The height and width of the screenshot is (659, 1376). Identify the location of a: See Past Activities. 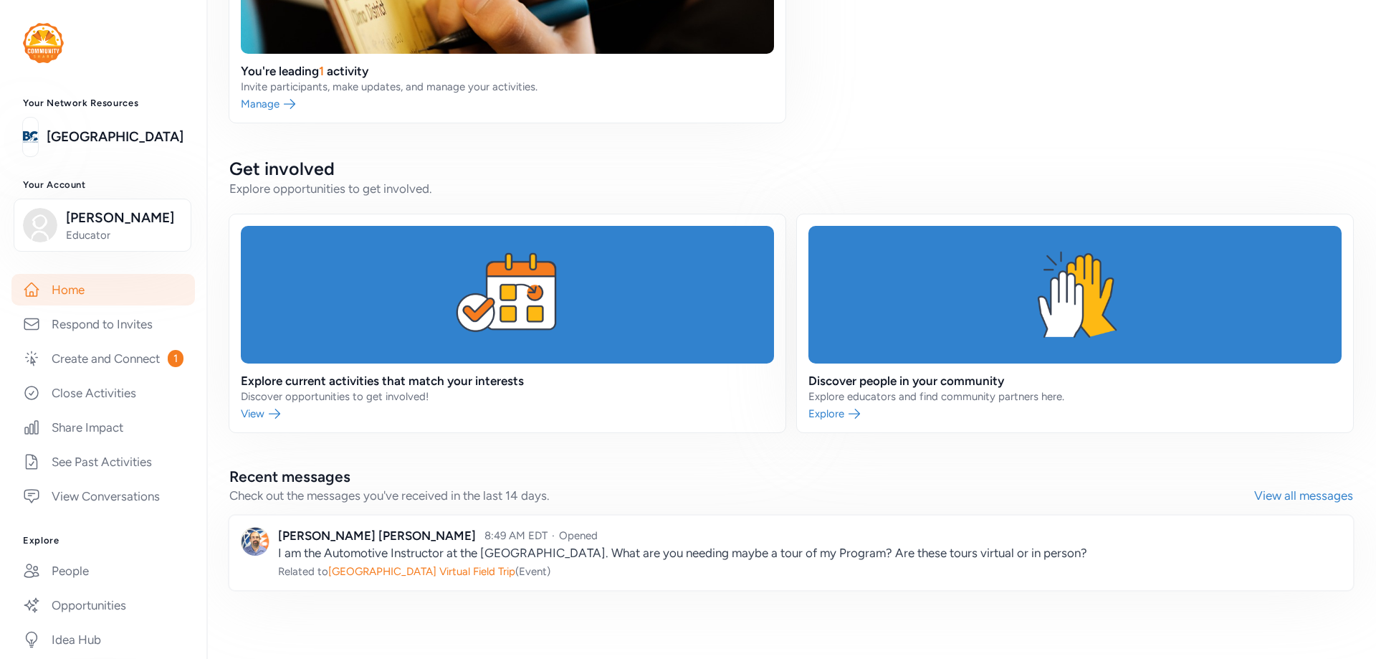
(103, 461).